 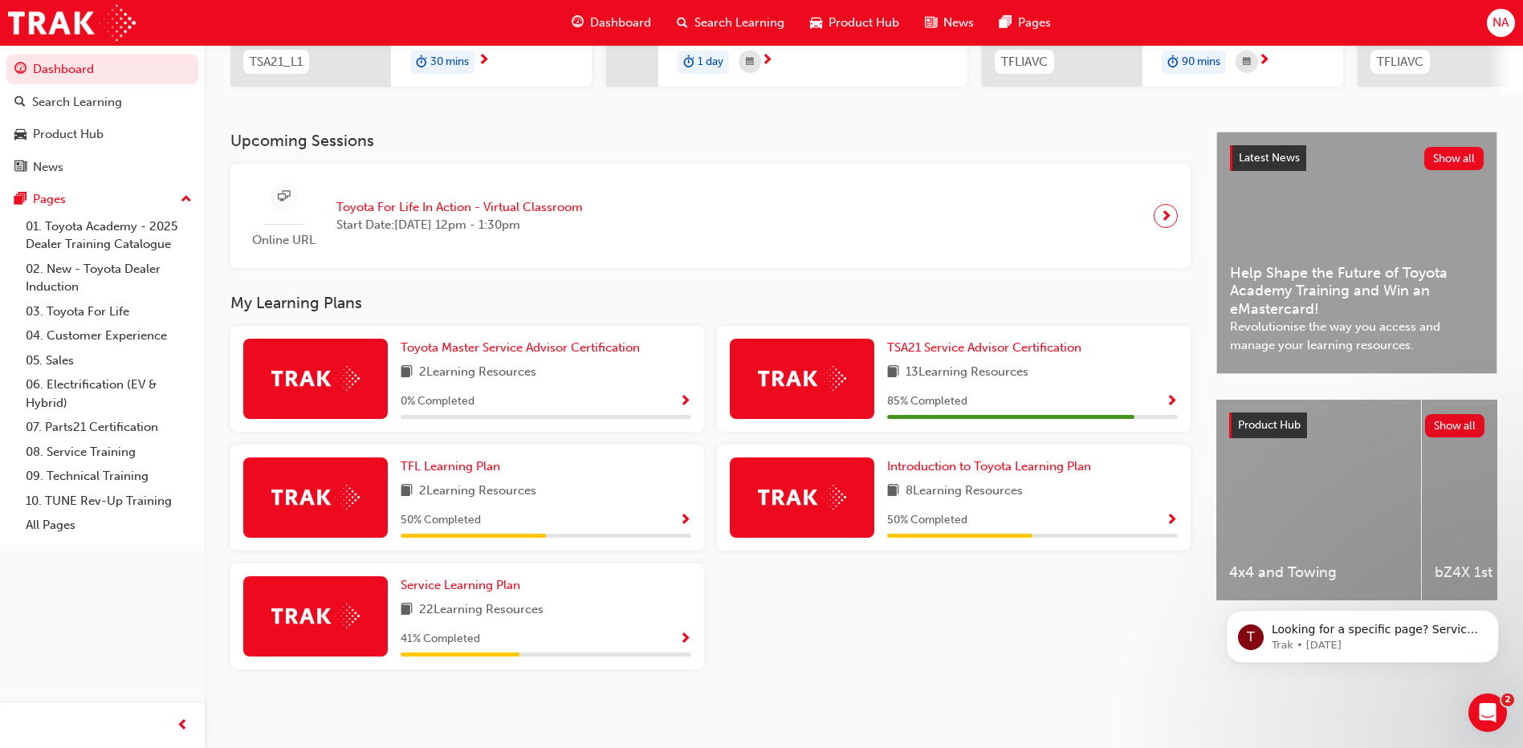 I want to click on a: Toyota Master Service Advisor Certification, so click(x=523, y=348).